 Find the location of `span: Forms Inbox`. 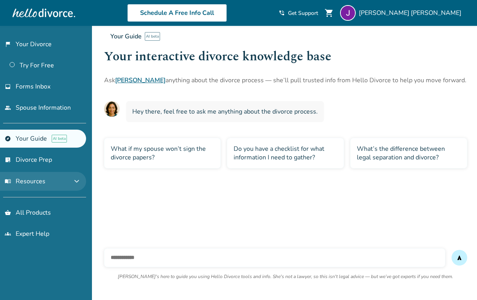

span: Forms Inbox is located at coordinates (33, 86).